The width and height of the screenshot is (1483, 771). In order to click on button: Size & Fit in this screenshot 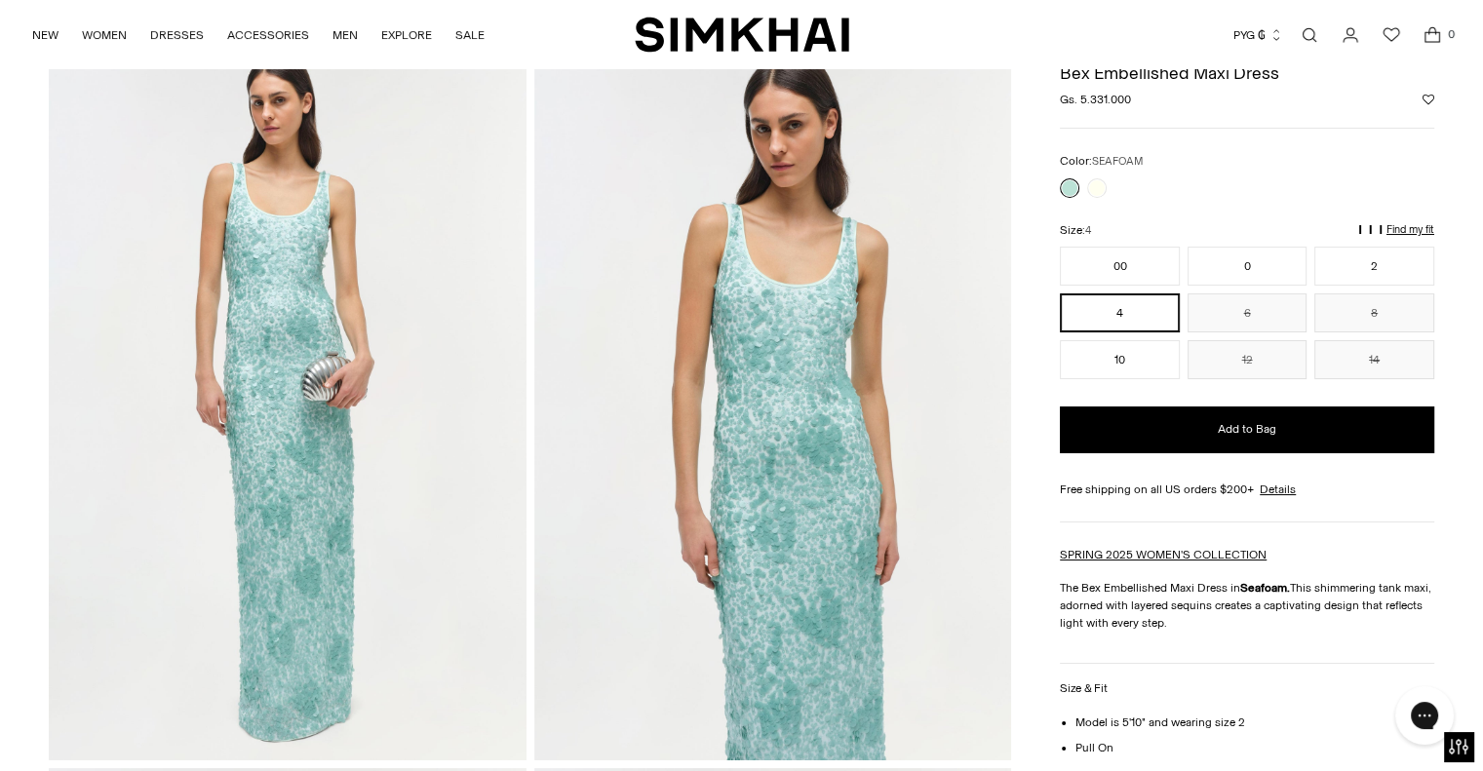, I will do `click(1247, 688)`.